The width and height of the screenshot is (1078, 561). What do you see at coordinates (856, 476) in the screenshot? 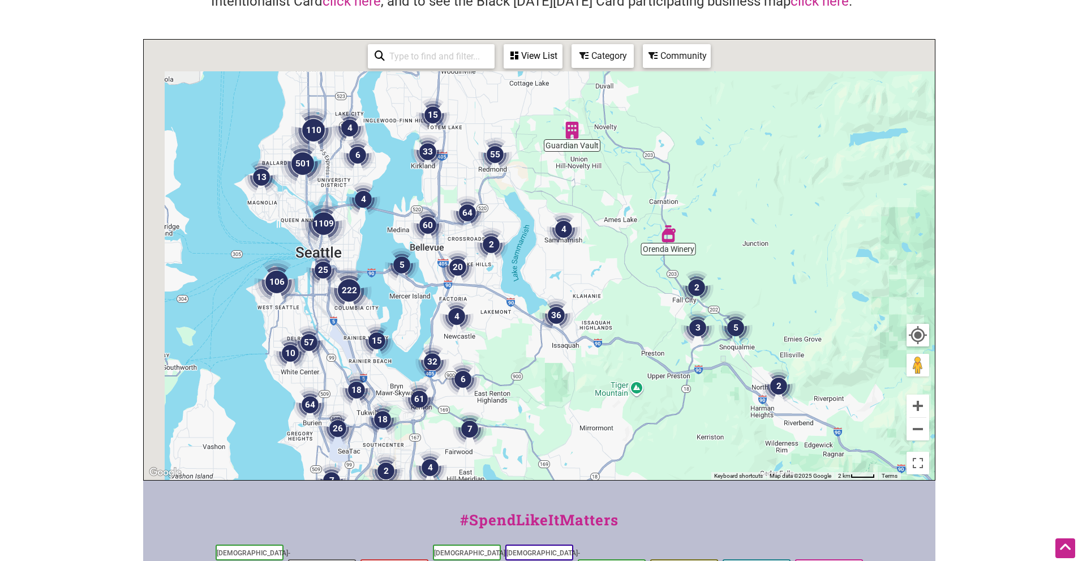
I see `button: Map Scale: 2 km per 39 pixels` at bounding box center [856, 476].